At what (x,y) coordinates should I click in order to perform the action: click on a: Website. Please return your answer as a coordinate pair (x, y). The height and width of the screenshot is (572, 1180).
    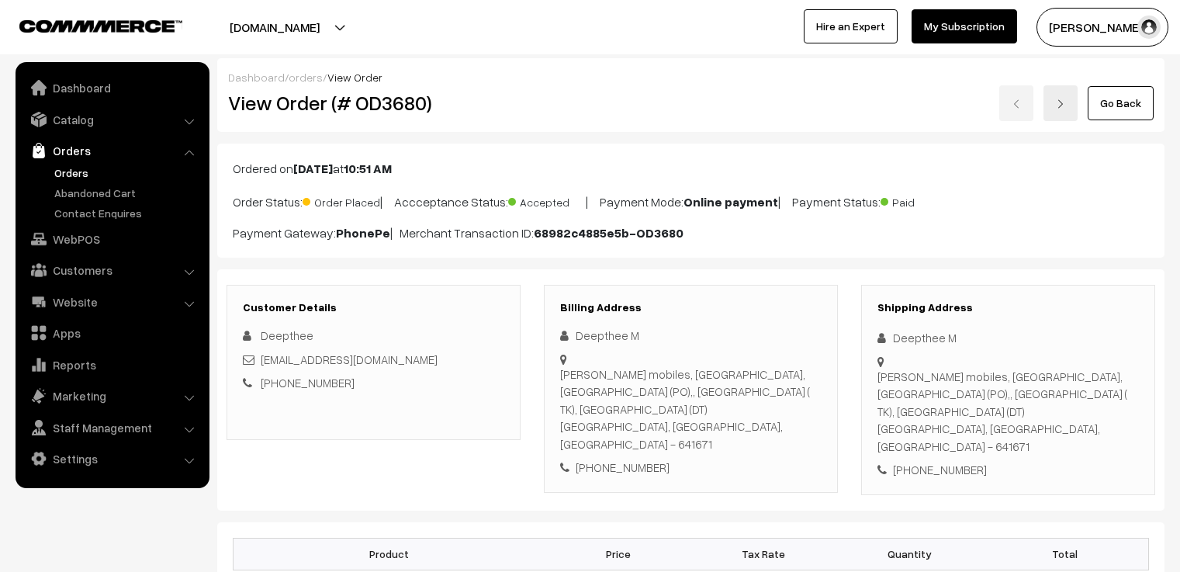
    Looking at the image, I should click on (112, 302).